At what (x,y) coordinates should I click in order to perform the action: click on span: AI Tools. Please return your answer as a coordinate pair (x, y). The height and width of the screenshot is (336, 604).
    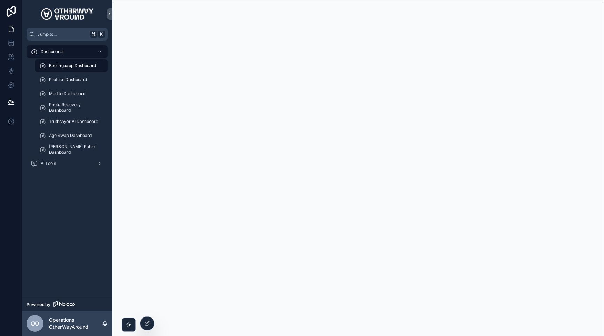
    Looking at the image, I should click on (48, 164).